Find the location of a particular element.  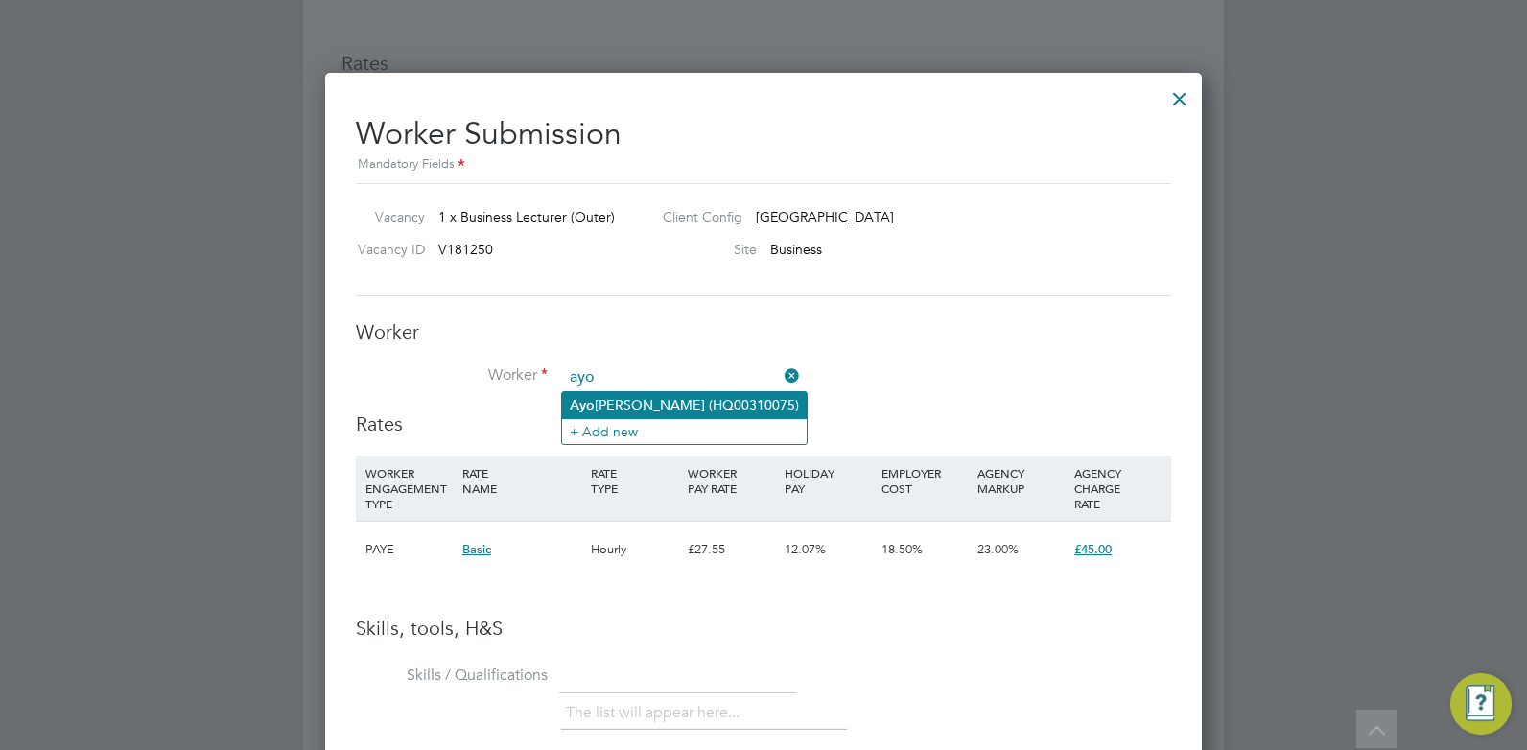

div: Hourly is located at coordinates (634, 550).